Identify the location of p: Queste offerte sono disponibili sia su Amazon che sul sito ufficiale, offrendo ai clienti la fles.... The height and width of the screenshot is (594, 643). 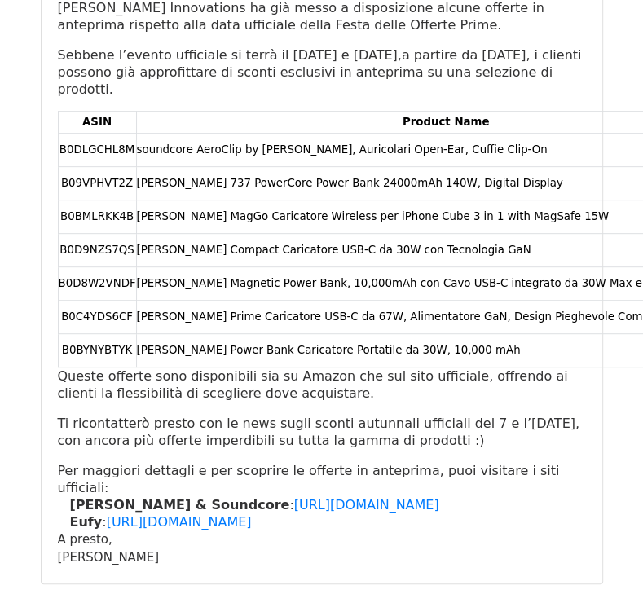
(322, 385).